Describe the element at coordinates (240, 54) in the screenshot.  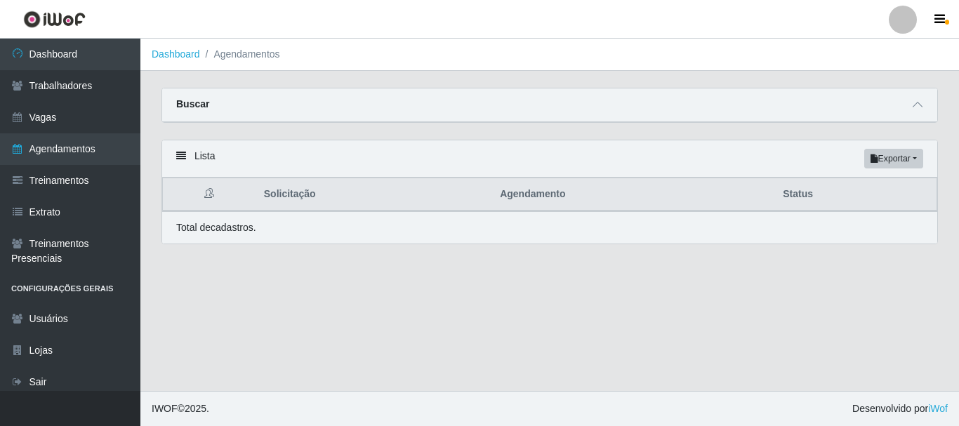
I see `li: Agendamentos` at that location.